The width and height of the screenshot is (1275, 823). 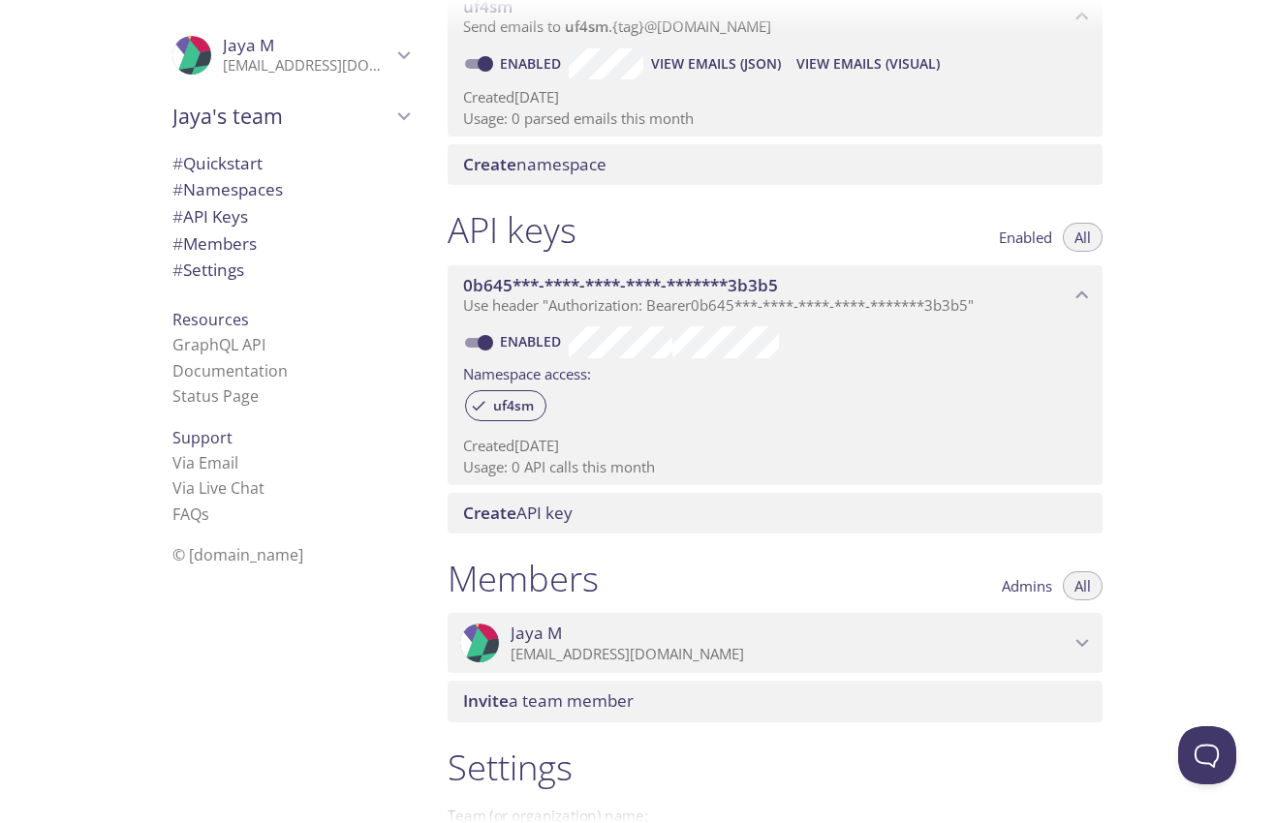 I want to click on h1: Settings, so click(x=775, y=767).